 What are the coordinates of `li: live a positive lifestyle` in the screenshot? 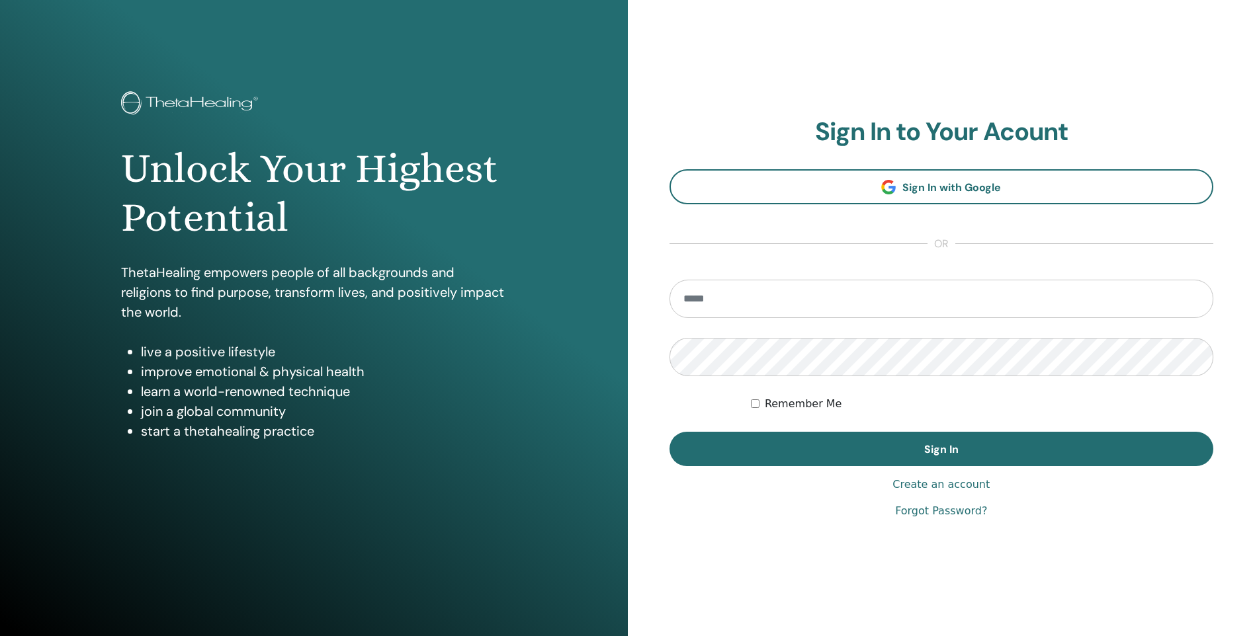 It's located at (323, 352).